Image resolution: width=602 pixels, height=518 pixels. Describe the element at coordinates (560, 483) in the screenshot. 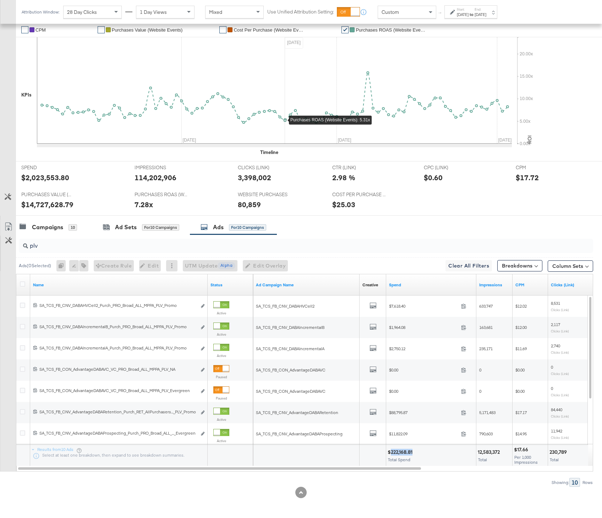

I see `div: Showing:` at that location.